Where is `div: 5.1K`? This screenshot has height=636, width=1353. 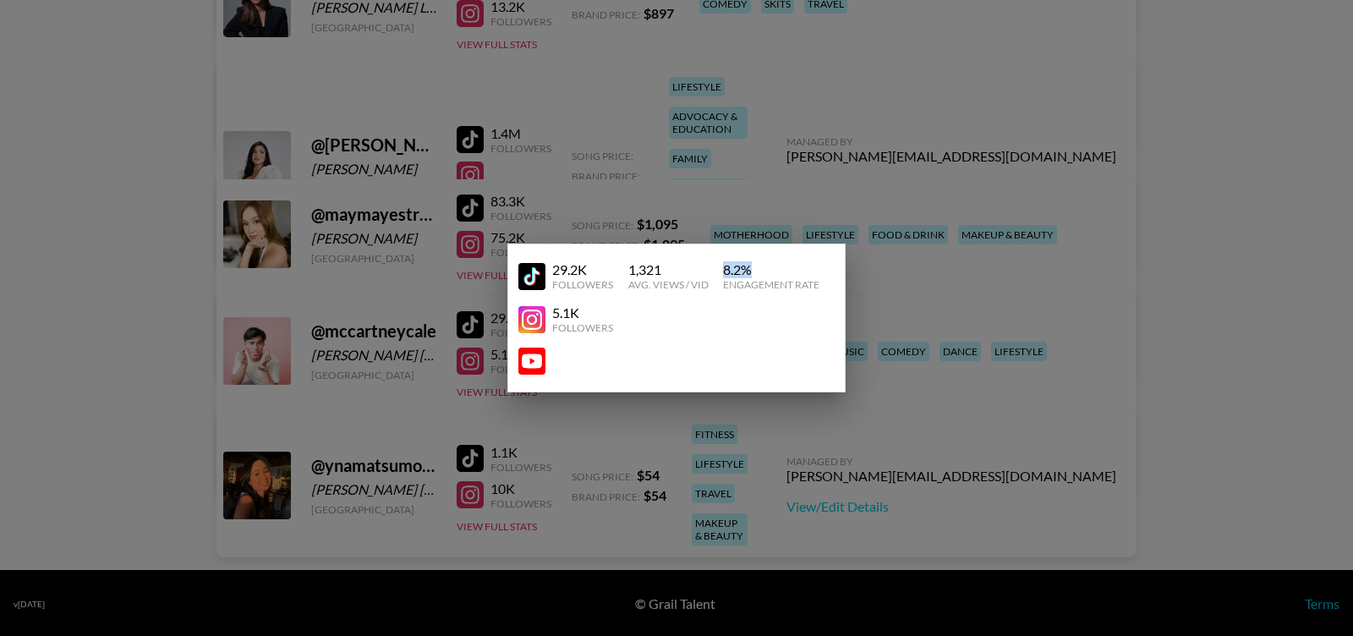
div: 5.1K is located at coordinates (583, 313).